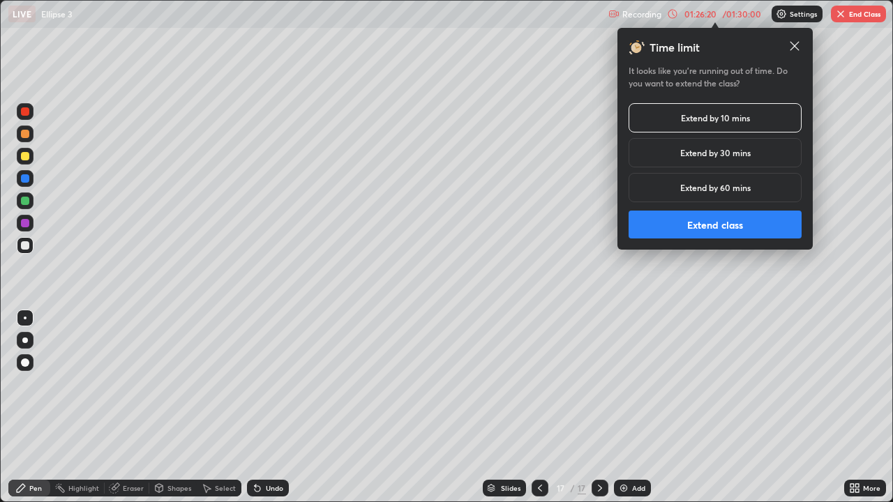 The height and width of the screenshot is (502, 893). Describe the element at coordinates (675, 47) in the screenshot. I see `h3: Time limit` at that location.